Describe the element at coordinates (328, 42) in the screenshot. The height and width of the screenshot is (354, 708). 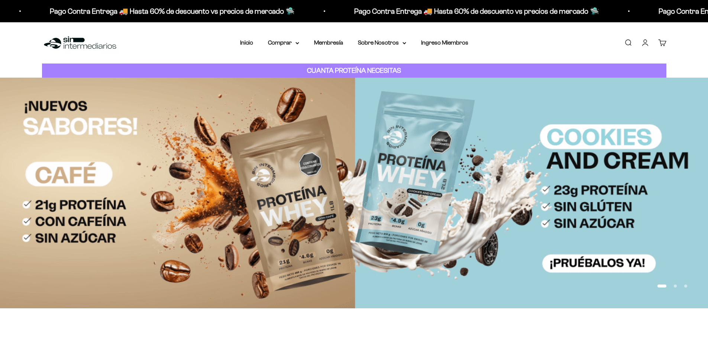
I see `a: Membresía` at that location.